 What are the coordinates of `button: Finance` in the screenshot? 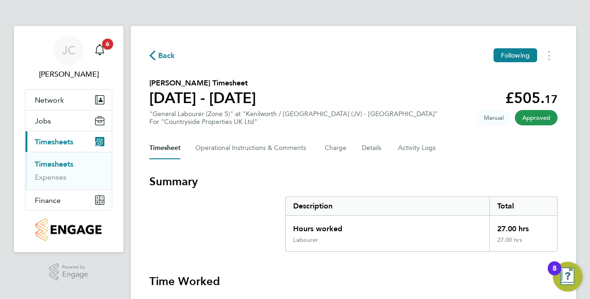 It's located at (69, 200).